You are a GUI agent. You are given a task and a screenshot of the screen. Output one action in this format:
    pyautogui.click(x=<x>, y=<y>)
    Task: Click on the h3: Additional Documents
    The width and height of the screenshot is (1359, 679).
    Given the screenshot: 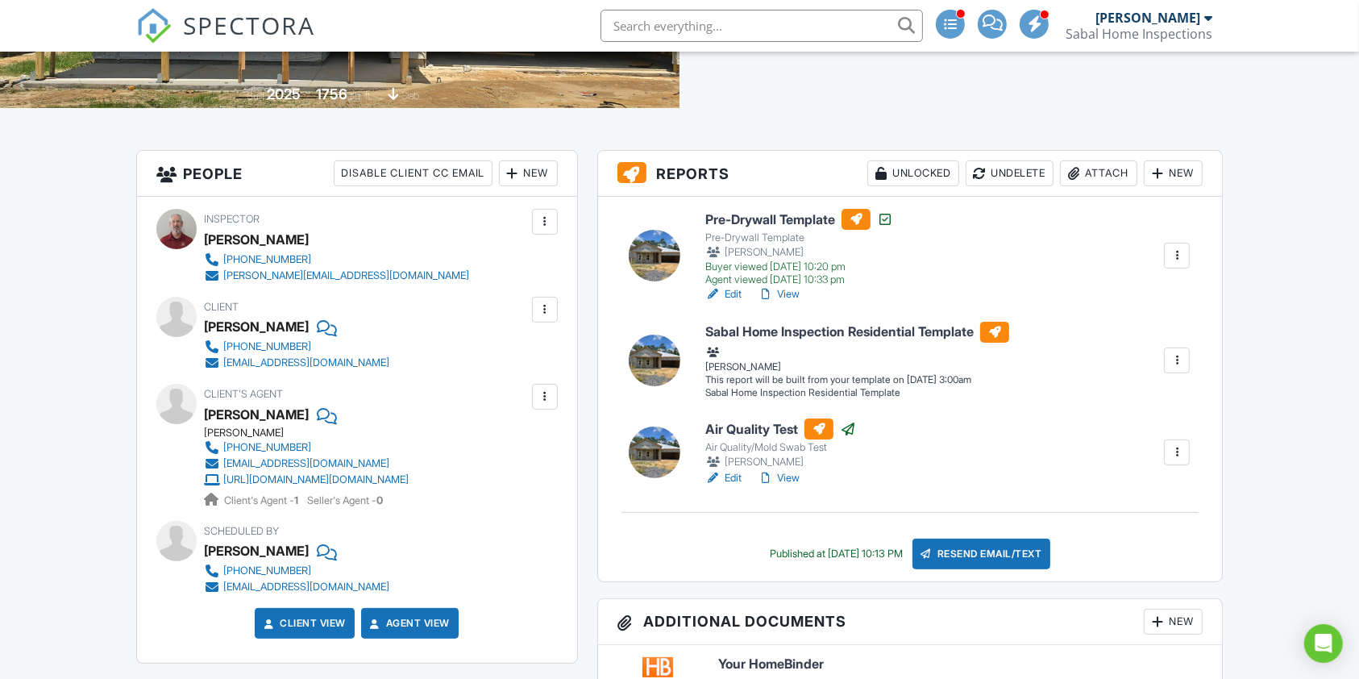 What is the action you would take?
    pyautogui.click(x=910, y=622)
    